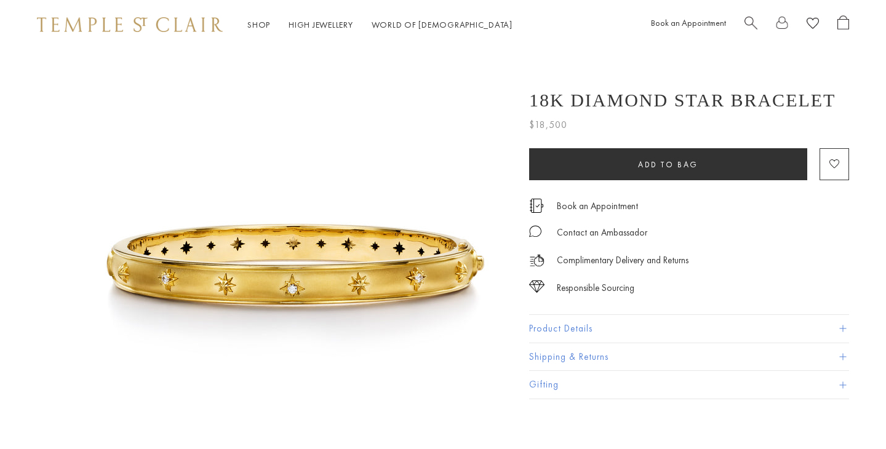  What do you see at coordinates (682, 100) in the screenshot?
I see `h1: 18K Diamond Star Bracelet` at bounding box center [682, 100].